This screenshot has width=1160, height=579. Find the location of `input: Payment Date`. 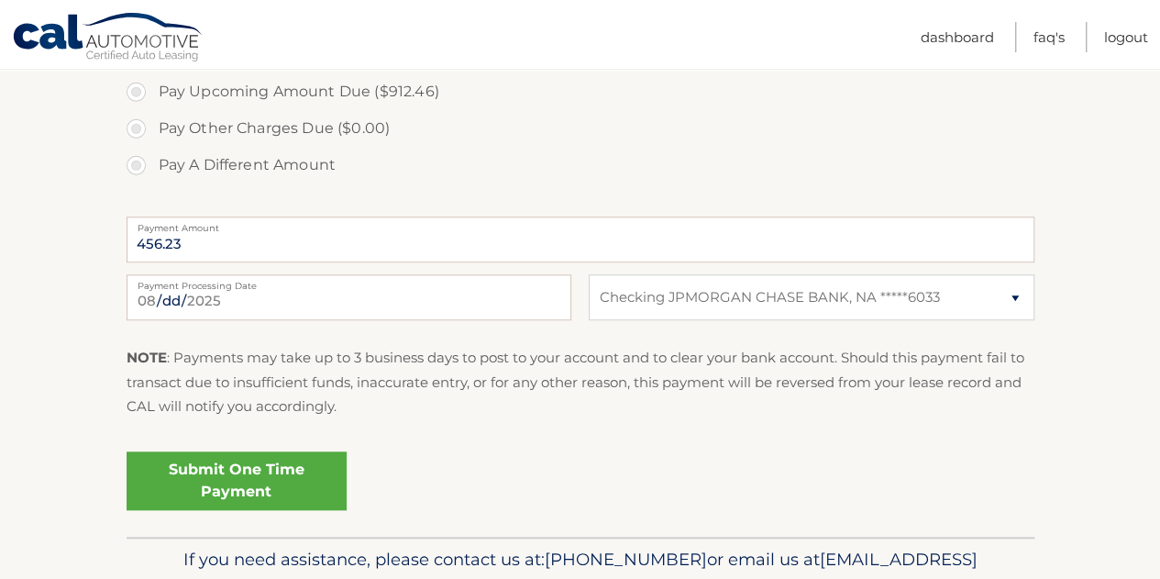

input: Payment Date is located at coordinates (348, 297).